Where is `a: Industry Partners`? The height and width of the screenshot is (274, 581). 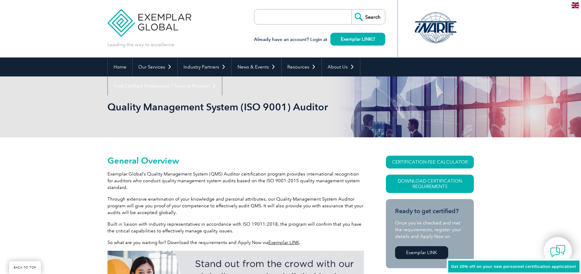
a: Industry Partners is located at coordinates (205, 67).